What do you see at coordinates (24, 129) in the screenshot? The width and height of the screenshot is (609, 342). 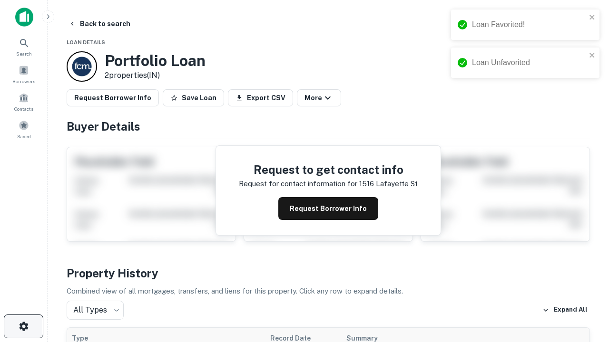 I see `a: Saved` at bounding box center [24, 129].